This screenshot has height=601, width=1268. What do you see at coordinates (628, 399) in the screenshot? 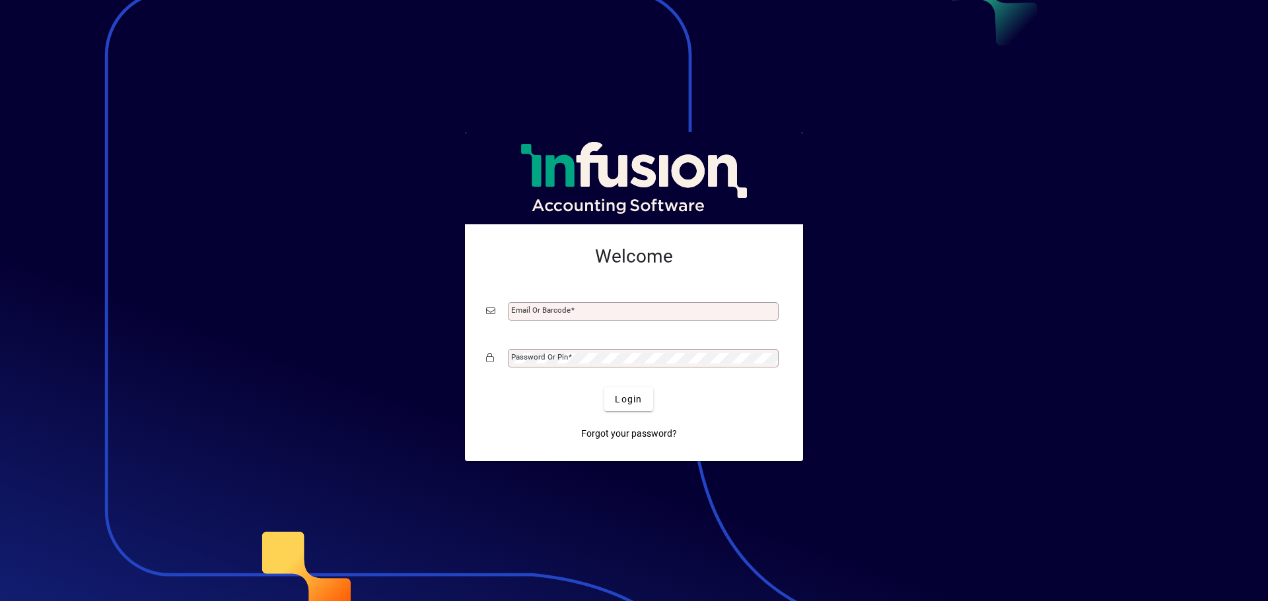
I see `span: Login` at bounding box center [628, 399].